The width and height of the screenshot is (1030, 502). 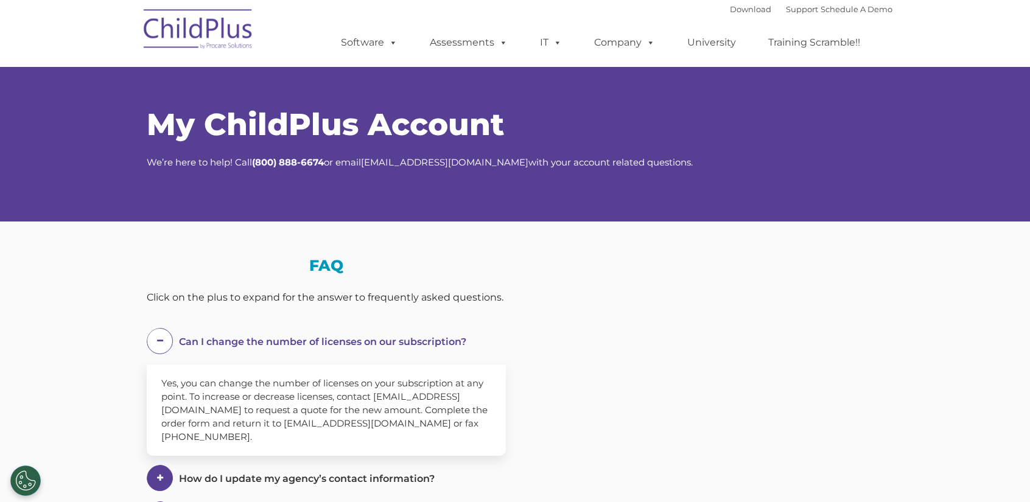 I want to click on a: Schedule A Demo, so click(x=857, y=9).